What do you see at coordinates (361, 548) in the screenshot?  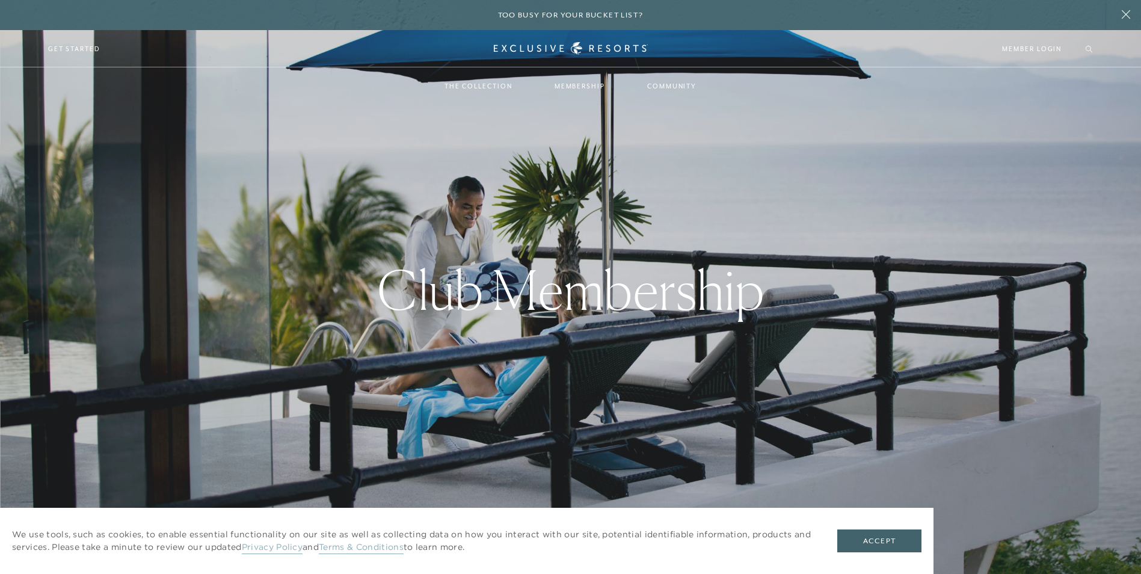 I see `a: Terms & Conditions` at bounding box center [361, 548].